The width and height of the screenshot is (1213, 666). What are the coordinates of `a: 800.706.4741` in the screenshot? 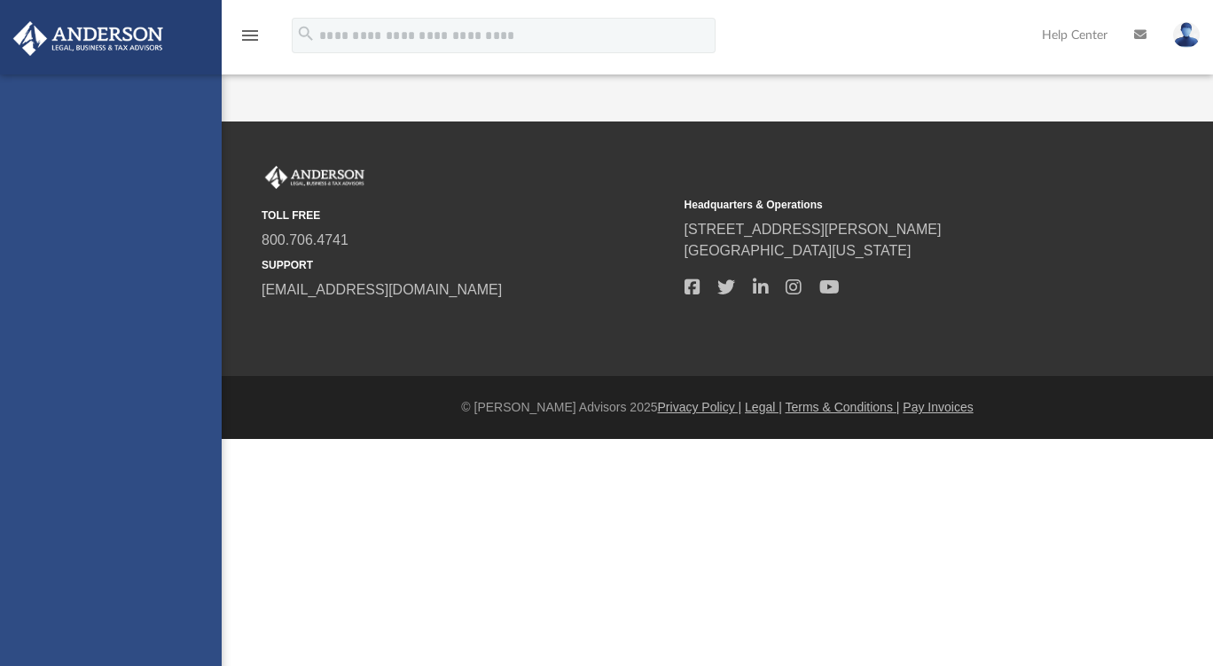 It's located at (305, 239).